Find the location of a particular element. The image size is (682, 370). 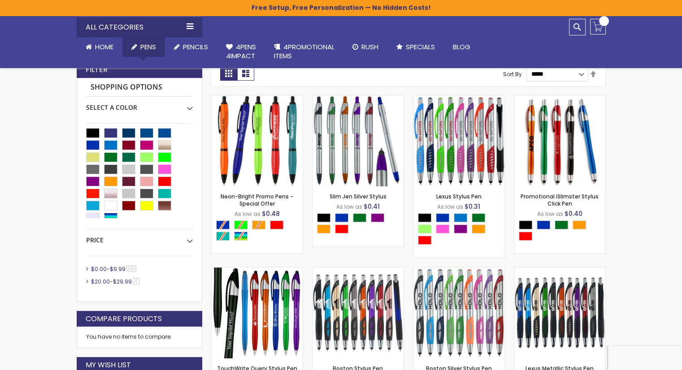

span: Home is located at coordinates (104, 47).